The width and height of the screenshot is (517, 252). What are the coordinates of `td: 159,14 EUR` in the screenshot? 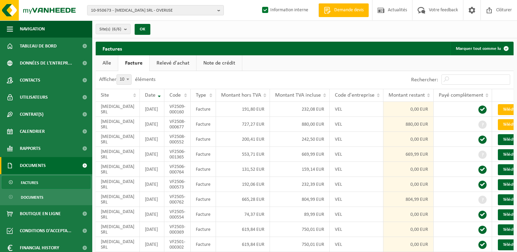 It's located at (300, 170).